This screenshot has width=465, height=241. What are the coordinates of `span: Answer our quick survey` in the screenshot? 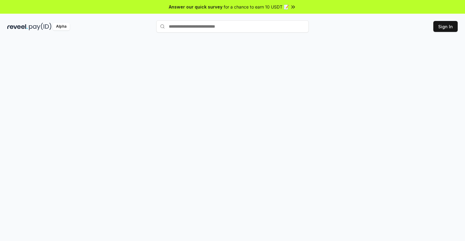 It's located at (195, 7).